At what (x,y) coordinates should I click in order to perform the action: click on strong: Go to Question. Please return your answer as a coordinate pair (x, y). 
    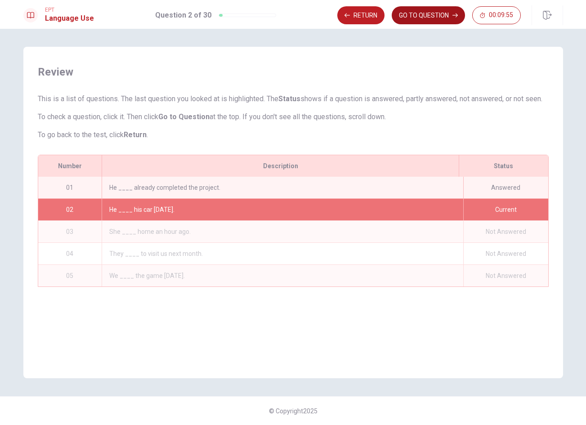
    Looking at the image, I should click on (184, 116).